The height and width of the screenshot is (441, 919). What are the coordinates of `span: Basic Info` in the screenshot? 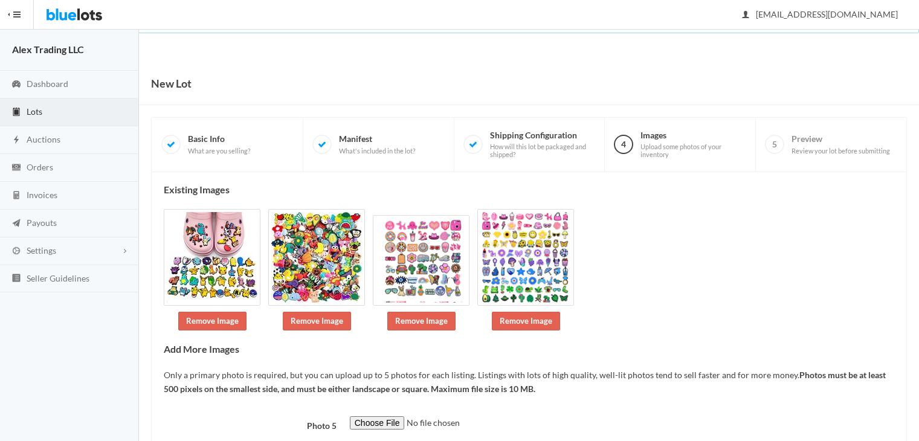 It's located at (219, 144).